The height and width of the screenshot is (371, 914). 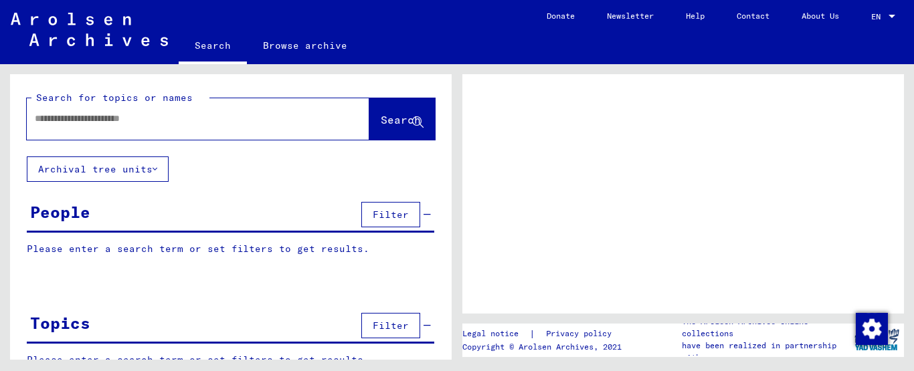 I want to click on span: EN, so click(x=878, y=17).